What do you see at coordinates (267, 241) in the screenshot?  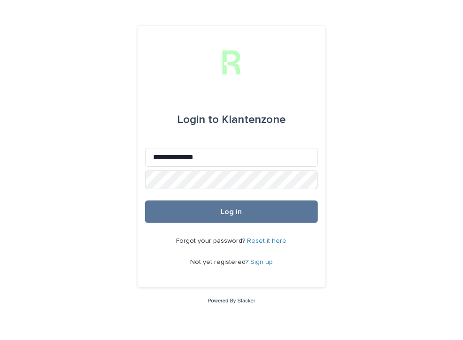 I see `a: Reset it here` at bounding box center [267, 241].